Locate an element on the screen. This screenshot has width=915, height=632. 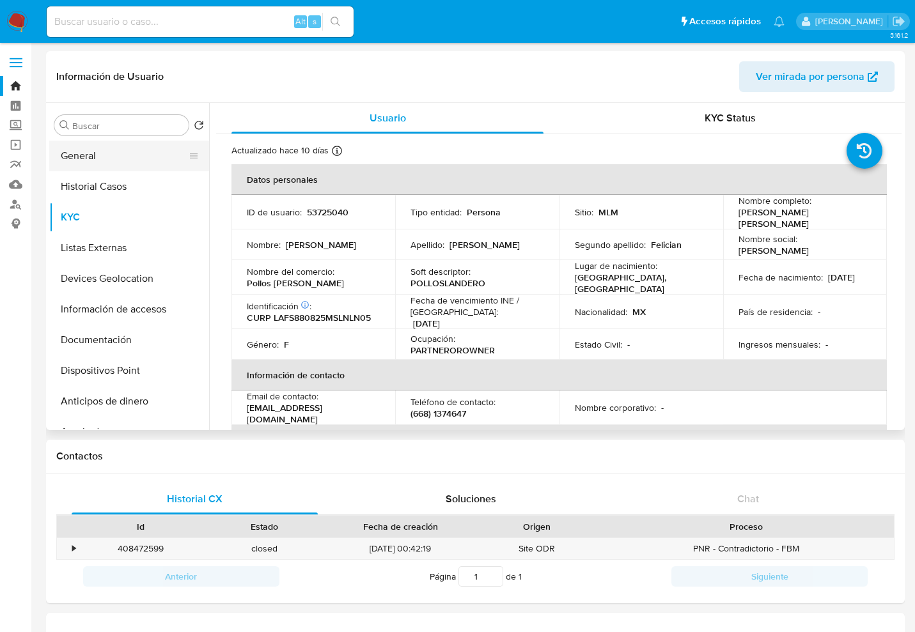
p: Nombre : is located at coordinates (263, 245).